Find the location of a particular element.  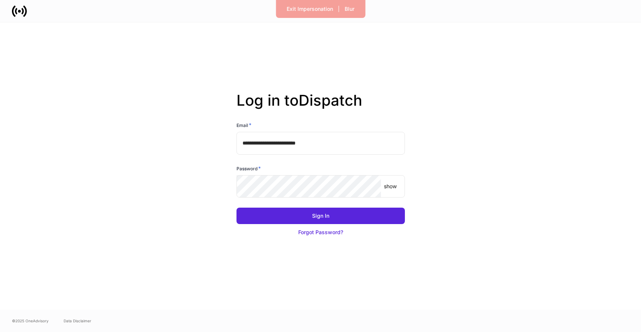

span: © 2025 OneAdvisory is located at coordinates (30, 321).